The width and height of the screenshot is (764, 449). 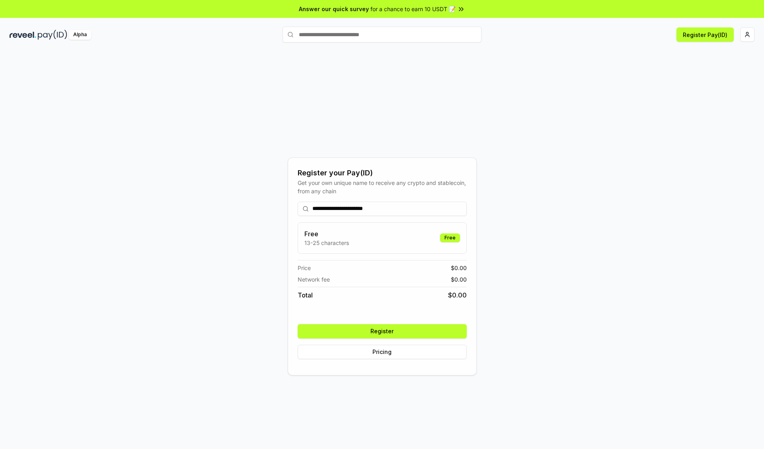 What do you see at coordinates (382, 173) in the screenshot?
I see `div: Register your Pay(ID)` at bounding box center [382, 173].